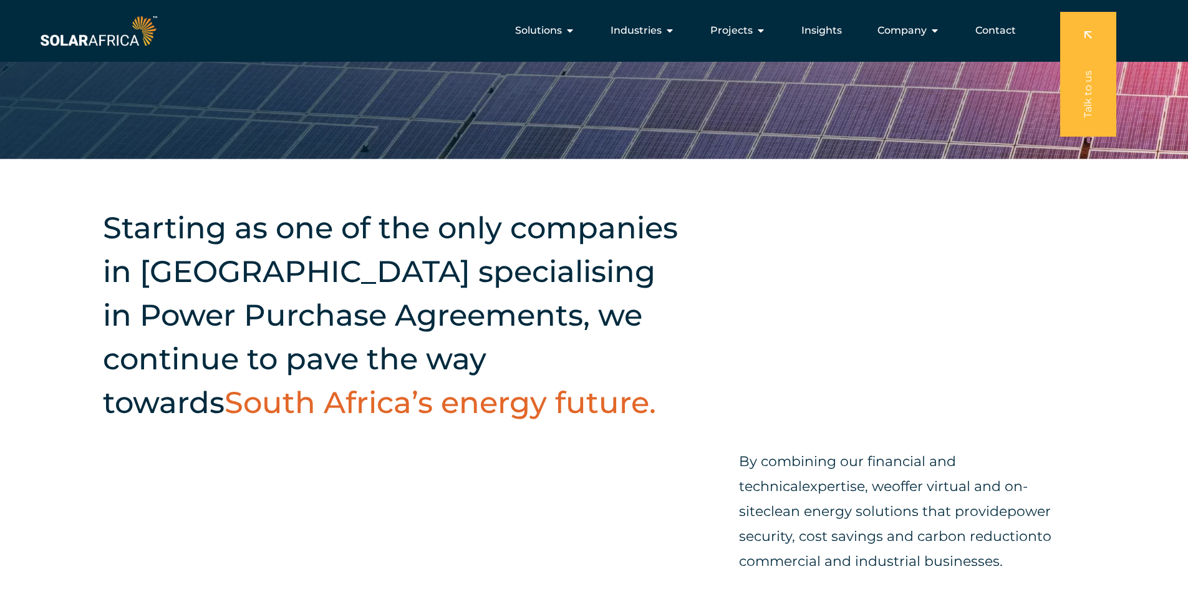  I want to click on span: By combining our financial and technical, so click(847, 473).